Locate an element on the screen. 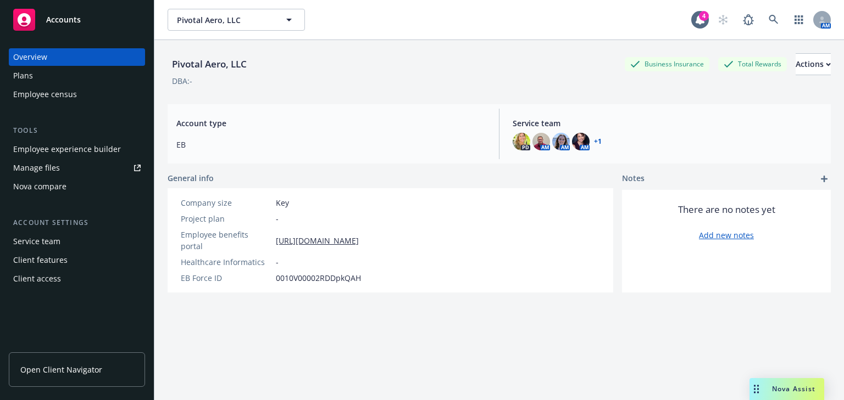 The width and height of the screenshot is (844, 400). a: Service team is located at coordinates (77, 242).